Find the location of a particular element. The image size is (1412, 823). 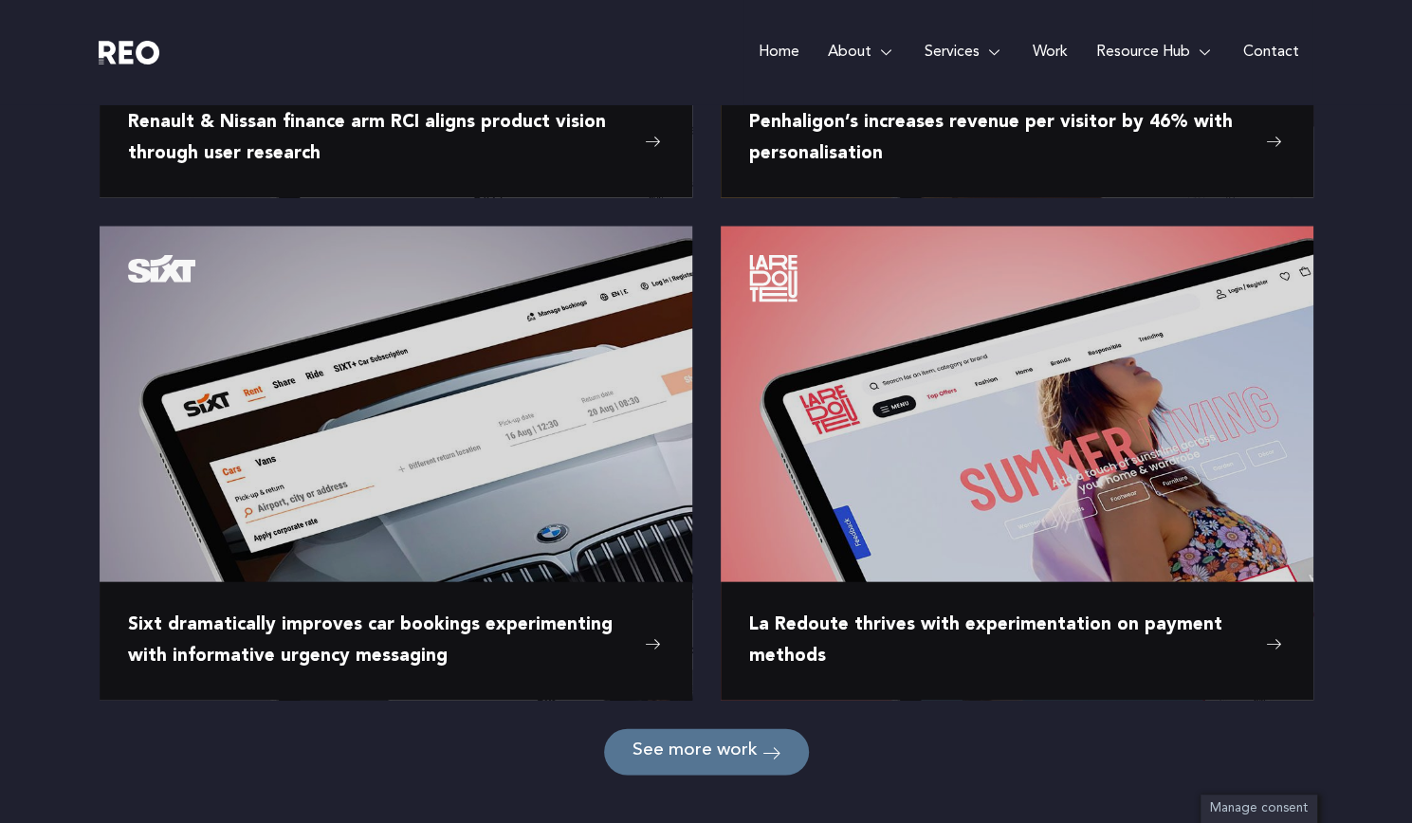

span: Sixt dramatically improves car bookings experimenting with informative urgency messaging is located at coordinates (381, 641).